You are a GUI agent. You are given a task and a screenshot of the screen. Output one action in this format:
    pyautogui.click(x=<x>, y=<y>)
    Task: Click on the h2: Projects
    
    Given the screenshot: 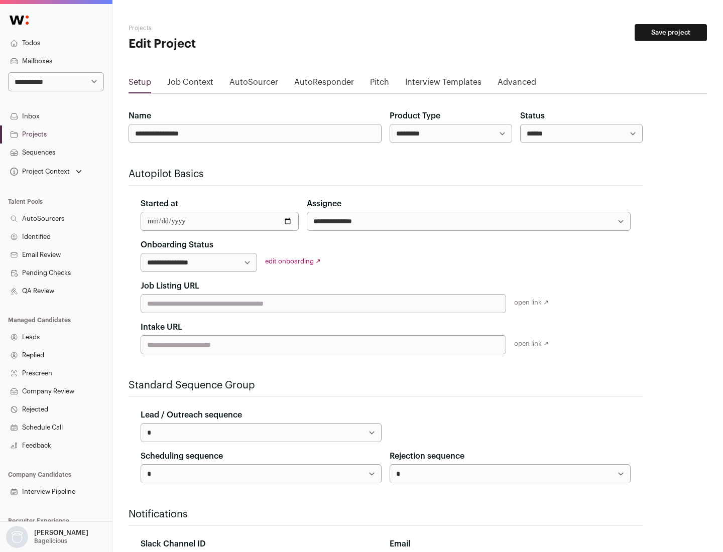 What is the action you would take?
    pyautogui.click(x=225, y=28)
    